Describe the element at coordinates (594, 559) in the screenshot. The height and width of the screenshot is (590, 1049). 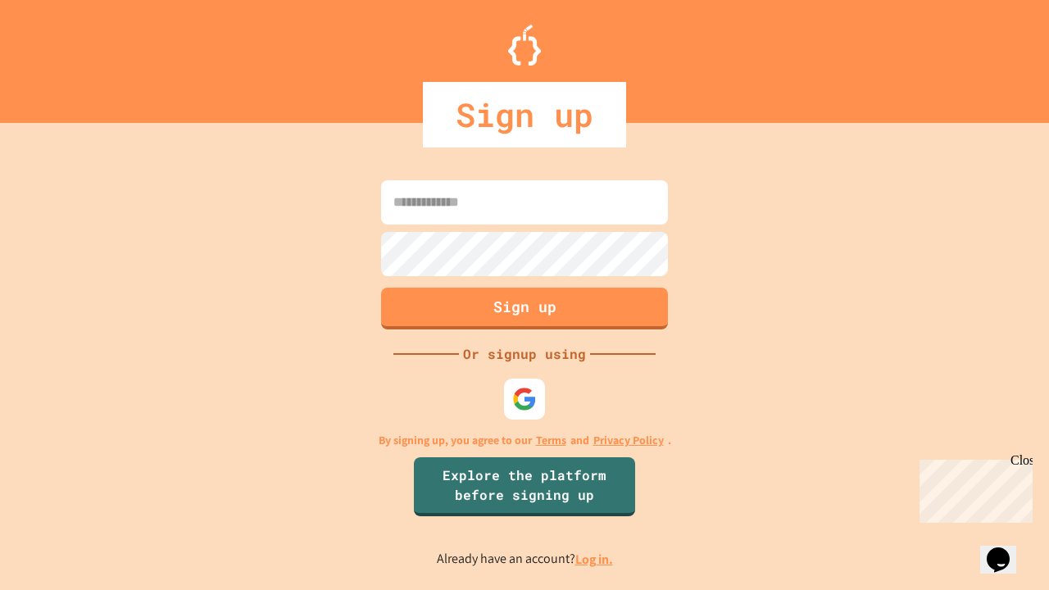
I see `a: Log in.` at that location.